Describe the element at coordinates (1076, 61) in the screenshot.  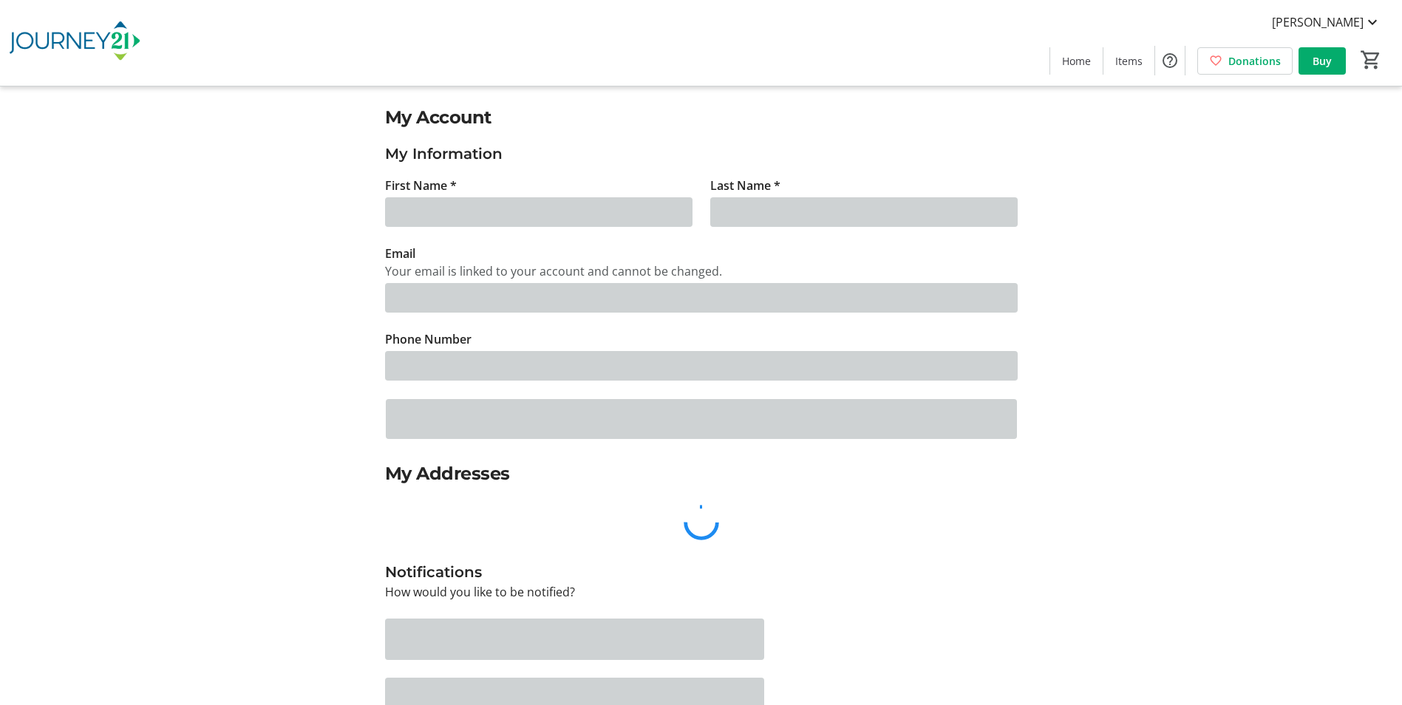
I see `a: Home` at that location.